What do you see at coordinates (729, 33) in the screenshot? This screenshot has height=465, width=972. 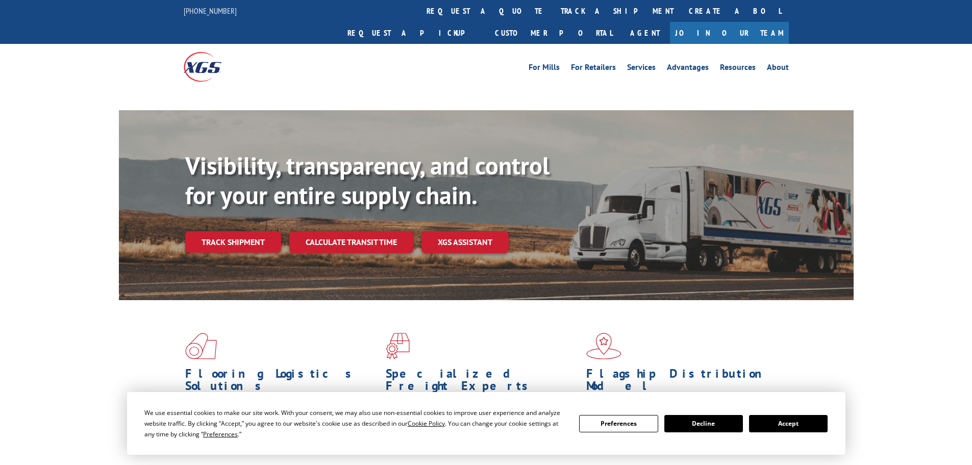 I see `a: Join Our Team` at bounding box center [729, 33].